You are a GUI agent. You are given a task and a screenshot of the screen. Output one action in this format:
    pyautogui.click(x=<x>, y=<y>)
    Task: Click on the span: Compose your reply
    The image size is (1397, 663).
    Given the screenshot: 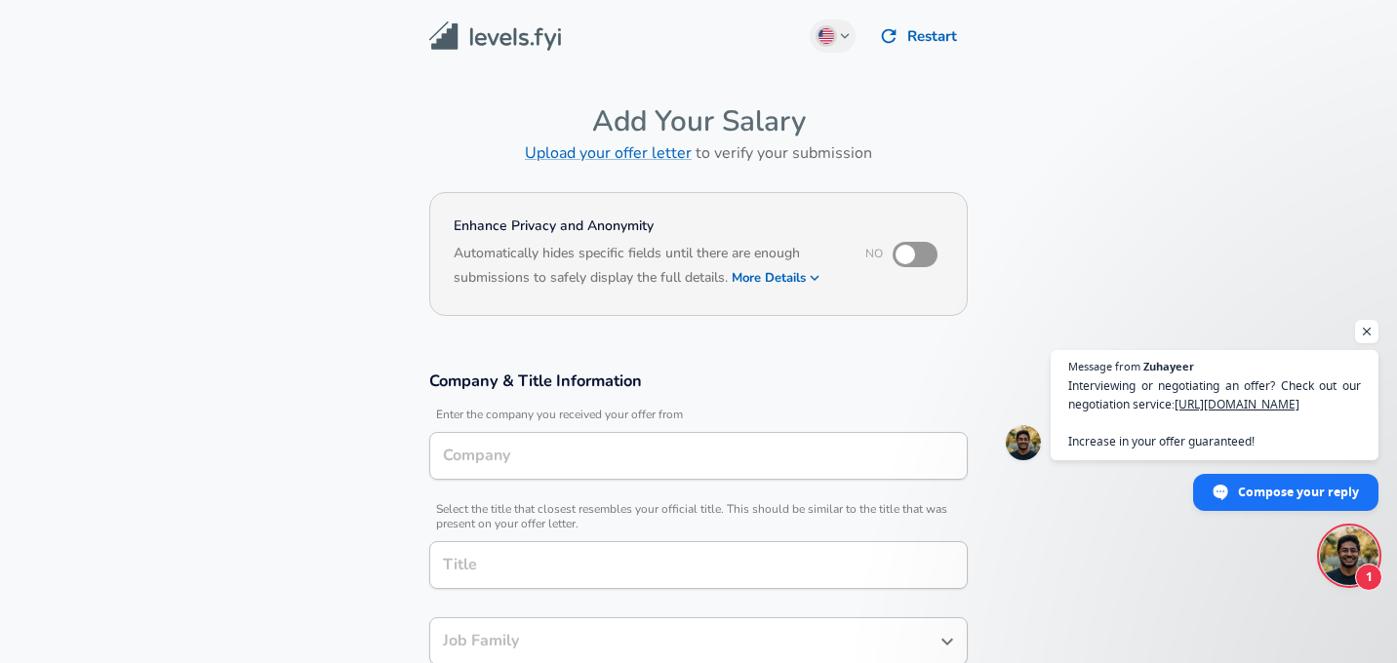 What is the action you would take?
    pyautogui.click(x=1298, y=492)
    